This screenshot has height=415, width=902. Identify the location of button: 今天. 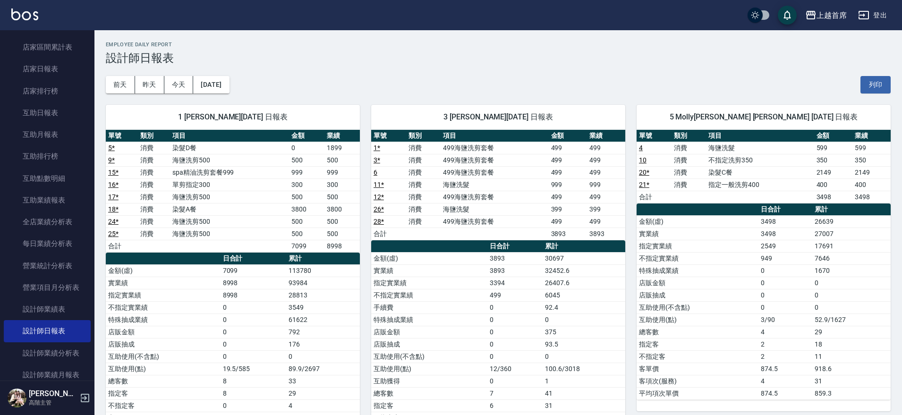
(179, 85).